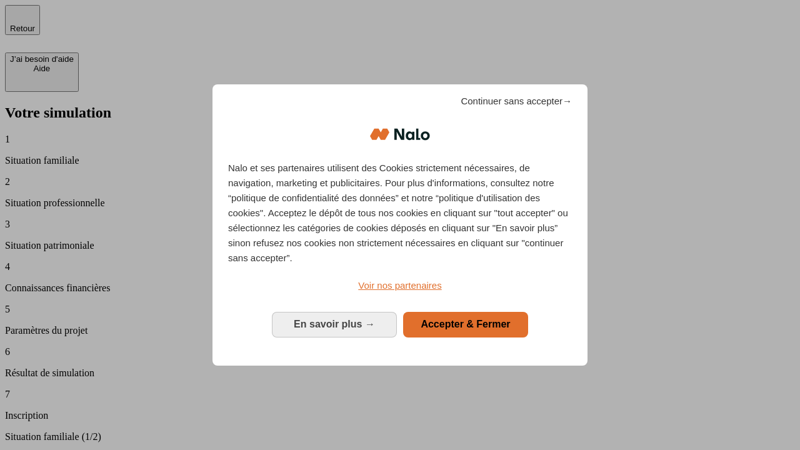  What do you see at coordinates (400, 213) in the screenshot?
I see `p: Nalo et ses partenaires utilisent des Cookies strictement nécessaires, de navigation, marketing e...` at bounding box center [400, 213].